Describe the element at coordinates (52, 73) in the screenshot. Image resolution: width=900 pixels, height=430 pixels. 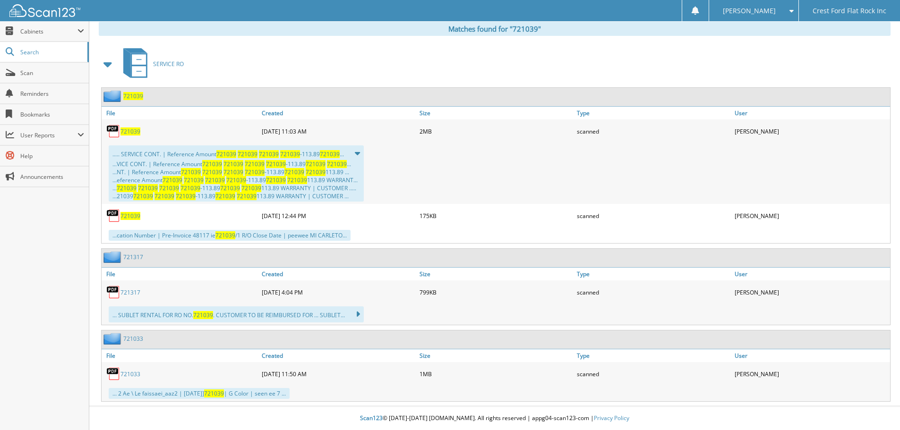
I see `span: Scan` at that location.